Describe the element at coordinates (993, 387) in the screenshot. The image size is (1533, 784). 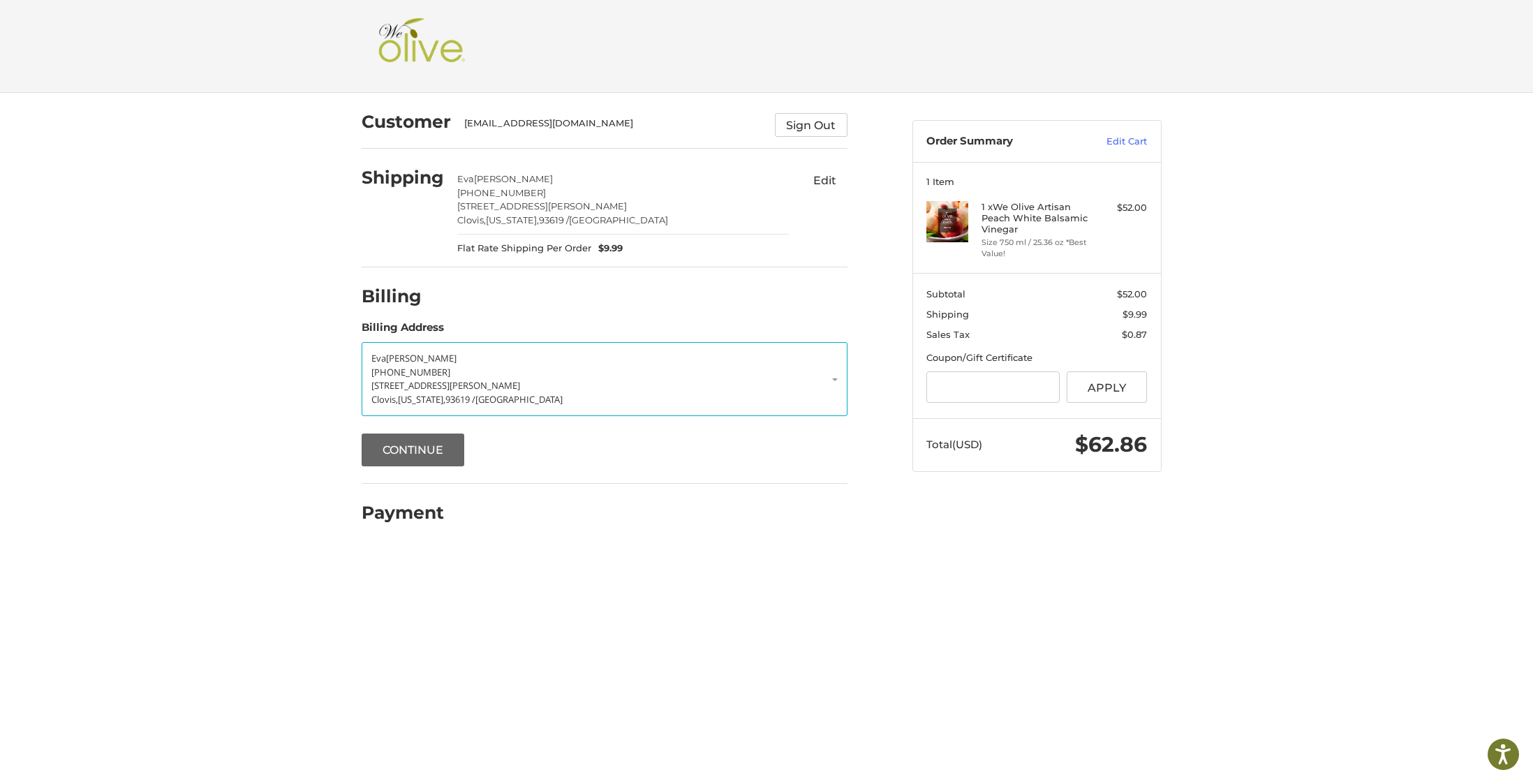
I see `input: Gift Certificate or Coupon Code` at that location.